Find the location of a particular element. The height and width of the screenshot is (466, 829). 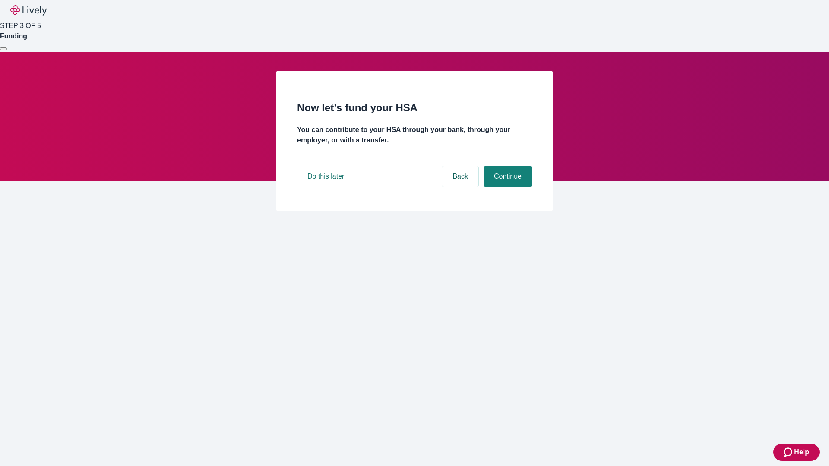

button: Continue is located at coordinates (508, 177).